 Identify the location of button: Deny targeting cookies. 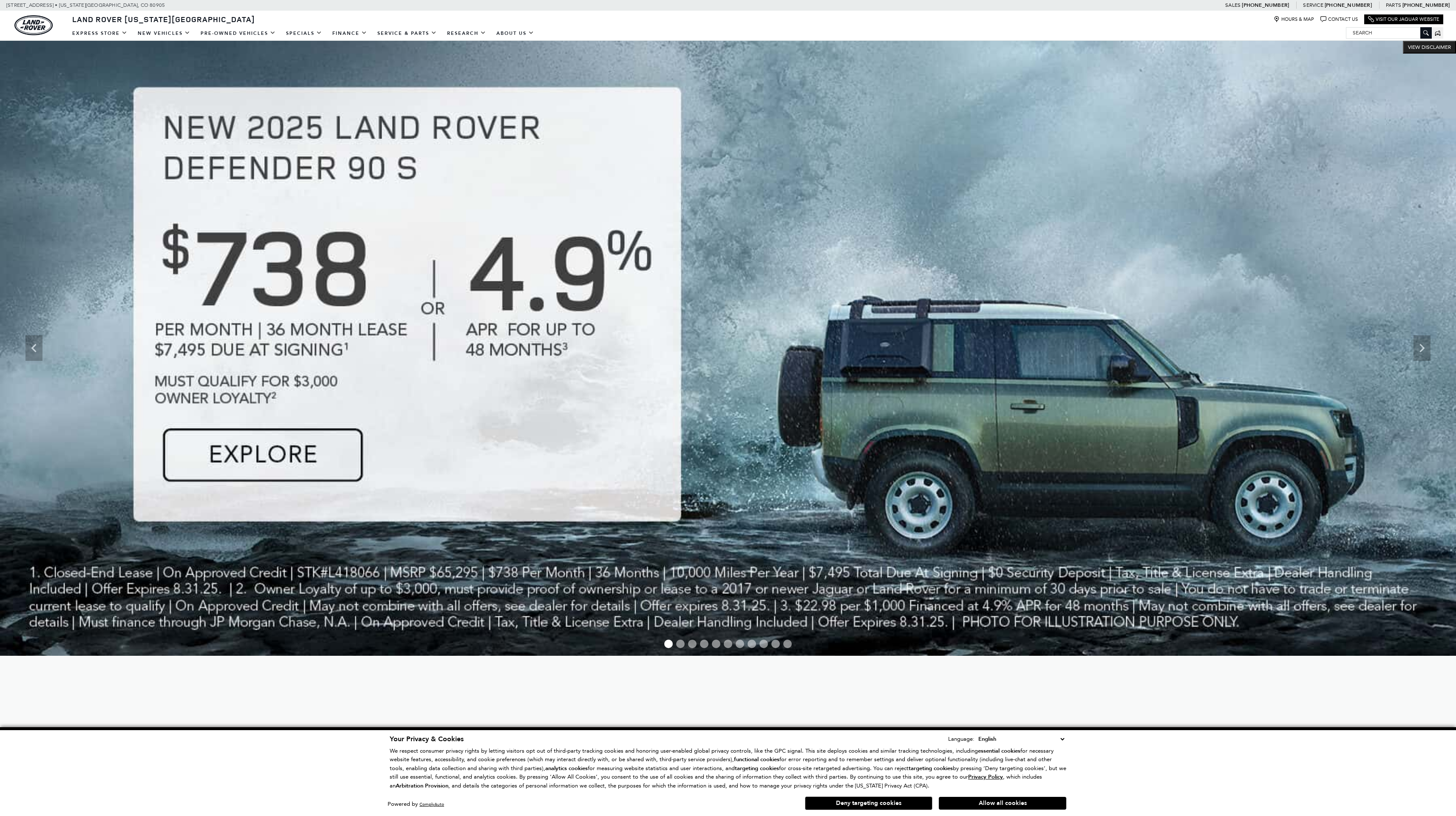
(868, 803).